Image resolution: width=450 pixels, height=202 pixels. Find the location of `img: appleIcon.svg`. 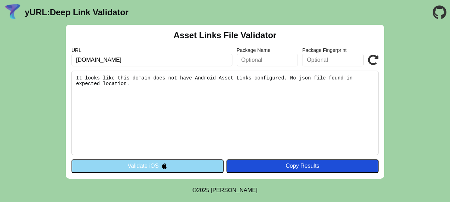

img: appleIcon.svg is located at coordinates (164, 166).